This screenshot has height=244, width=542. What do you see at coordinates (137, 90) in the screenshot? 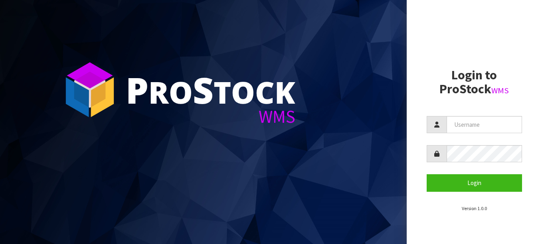
I see `span: P` at bounding box center [137, 90].